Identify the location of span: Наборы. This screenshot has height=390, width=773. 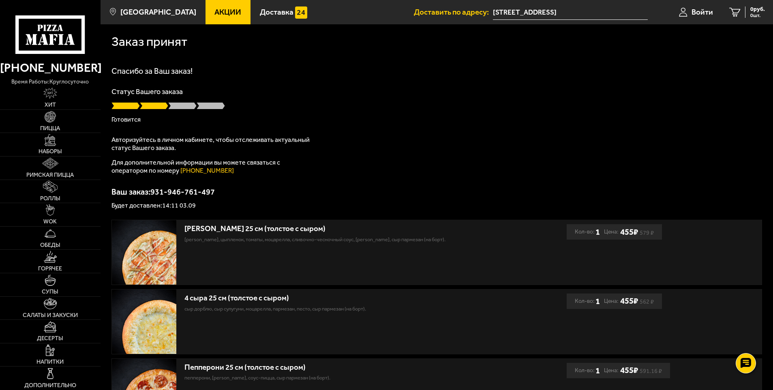
(50, 152).